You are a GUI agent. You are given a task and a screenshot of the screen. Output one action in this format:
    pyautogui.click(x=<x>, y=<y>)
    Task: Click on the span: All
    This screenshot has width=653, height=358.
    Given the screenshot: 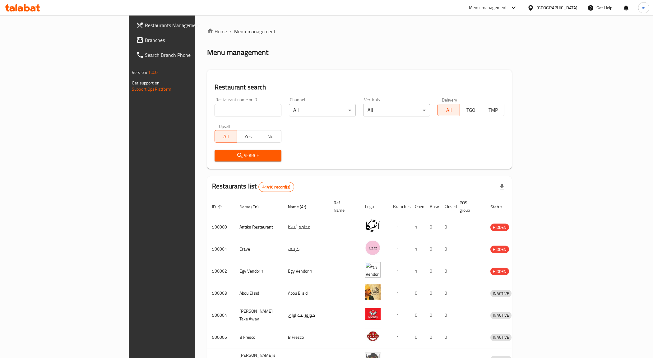 What is the action you would take?
    pyautogui.click(x=449, y=110)
    